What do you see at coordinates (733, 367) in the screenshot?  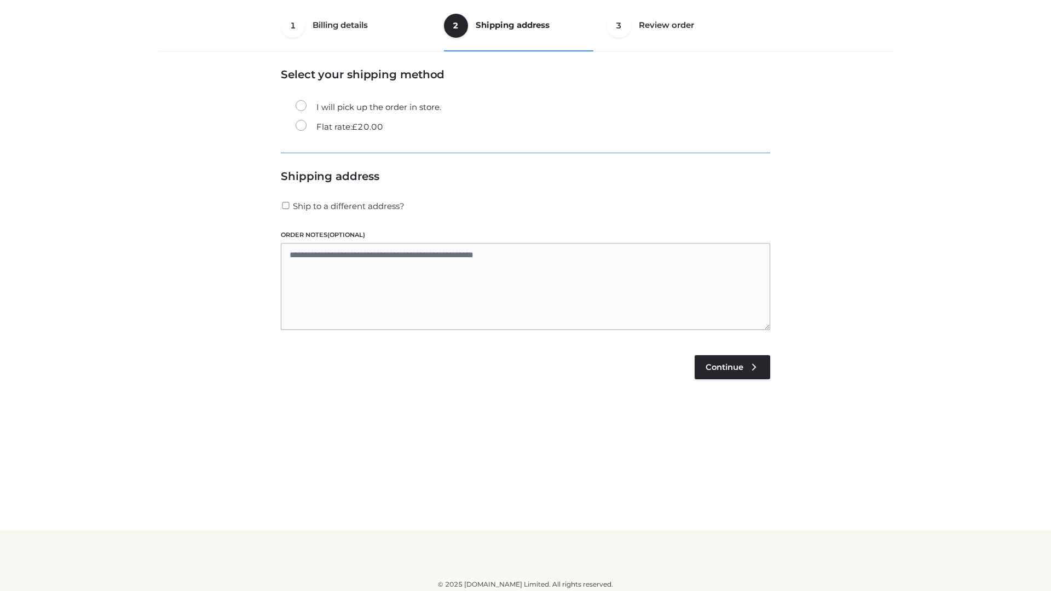 I see `a: Continue` at bounding box center [733, 367].